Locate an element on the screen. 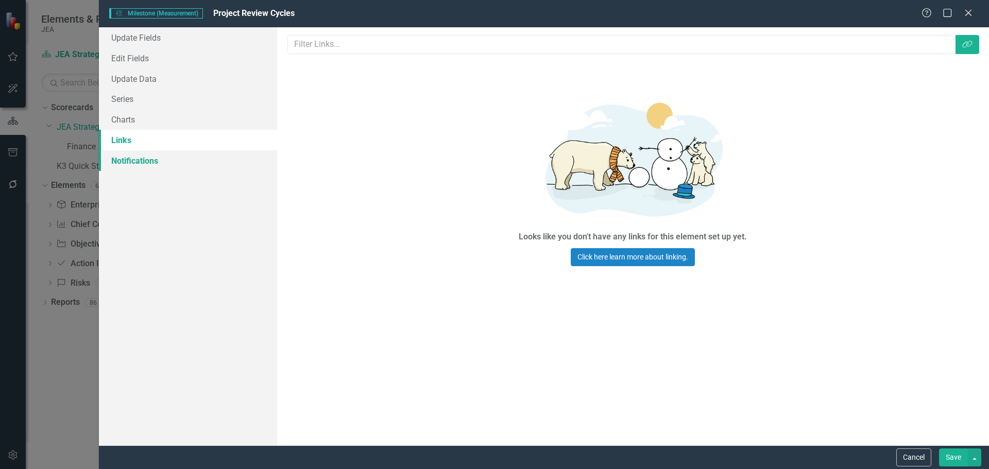 The width and height of the screenshot is (989, 469). a: Notifications is located at coordinates (188, 161).